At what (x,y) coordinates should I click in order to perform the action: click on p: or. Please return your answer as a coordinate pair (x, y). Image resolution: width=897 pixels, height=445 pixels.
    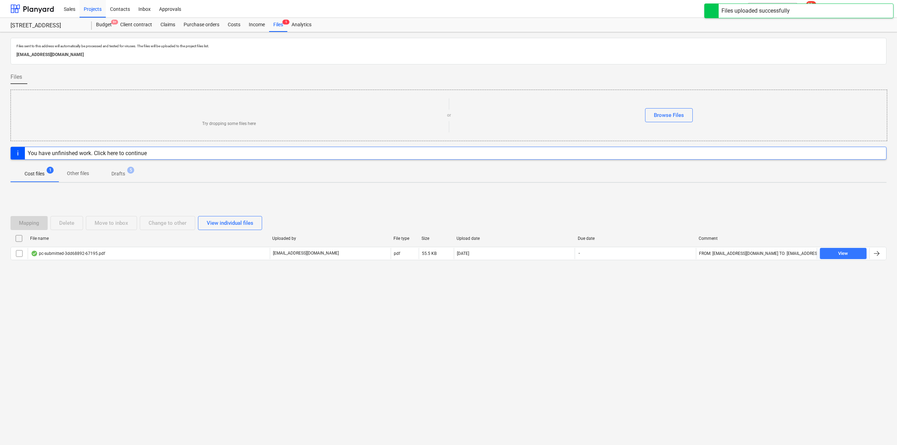
    Looking at the image, I should click on (449, 115).